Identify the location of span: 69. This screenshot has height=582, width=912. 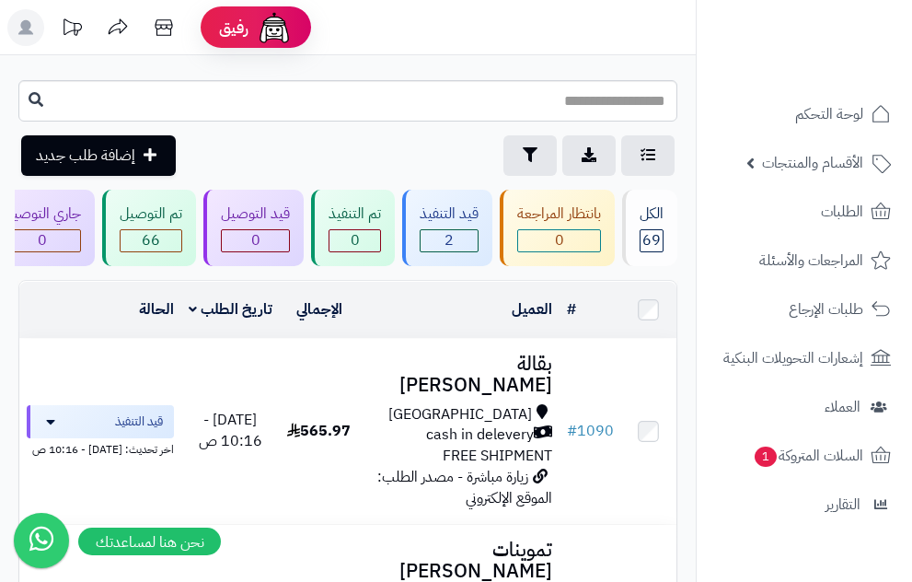
(652, 240).